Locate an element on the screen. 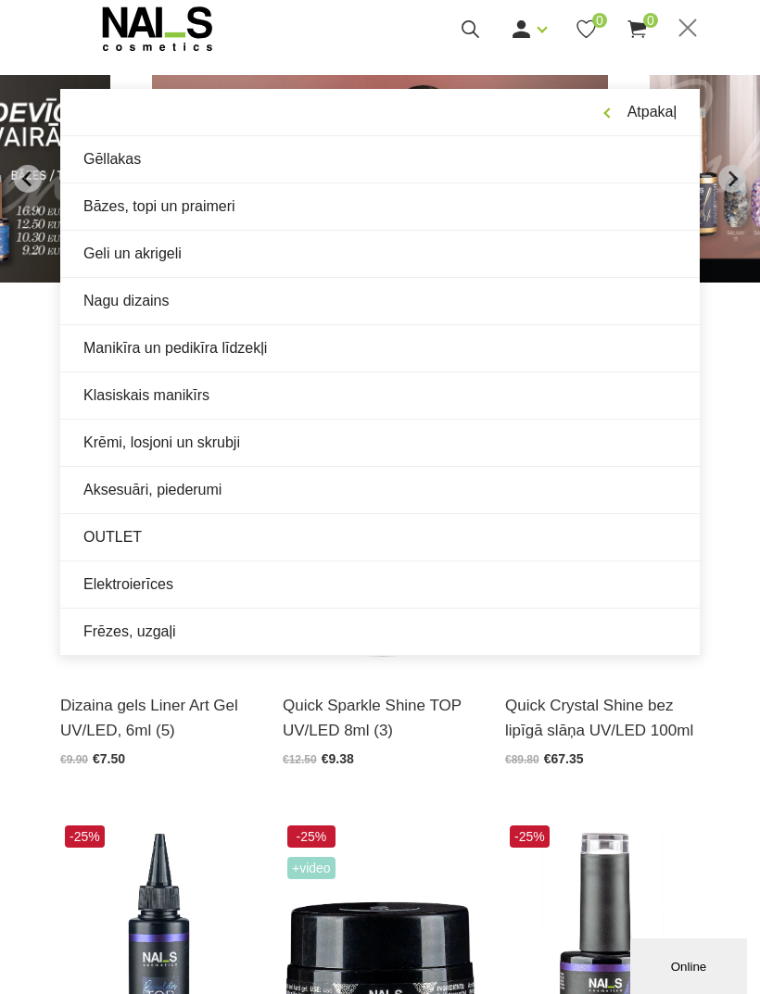  a: Geli un akrigeli is located at coordinates (380, 254).